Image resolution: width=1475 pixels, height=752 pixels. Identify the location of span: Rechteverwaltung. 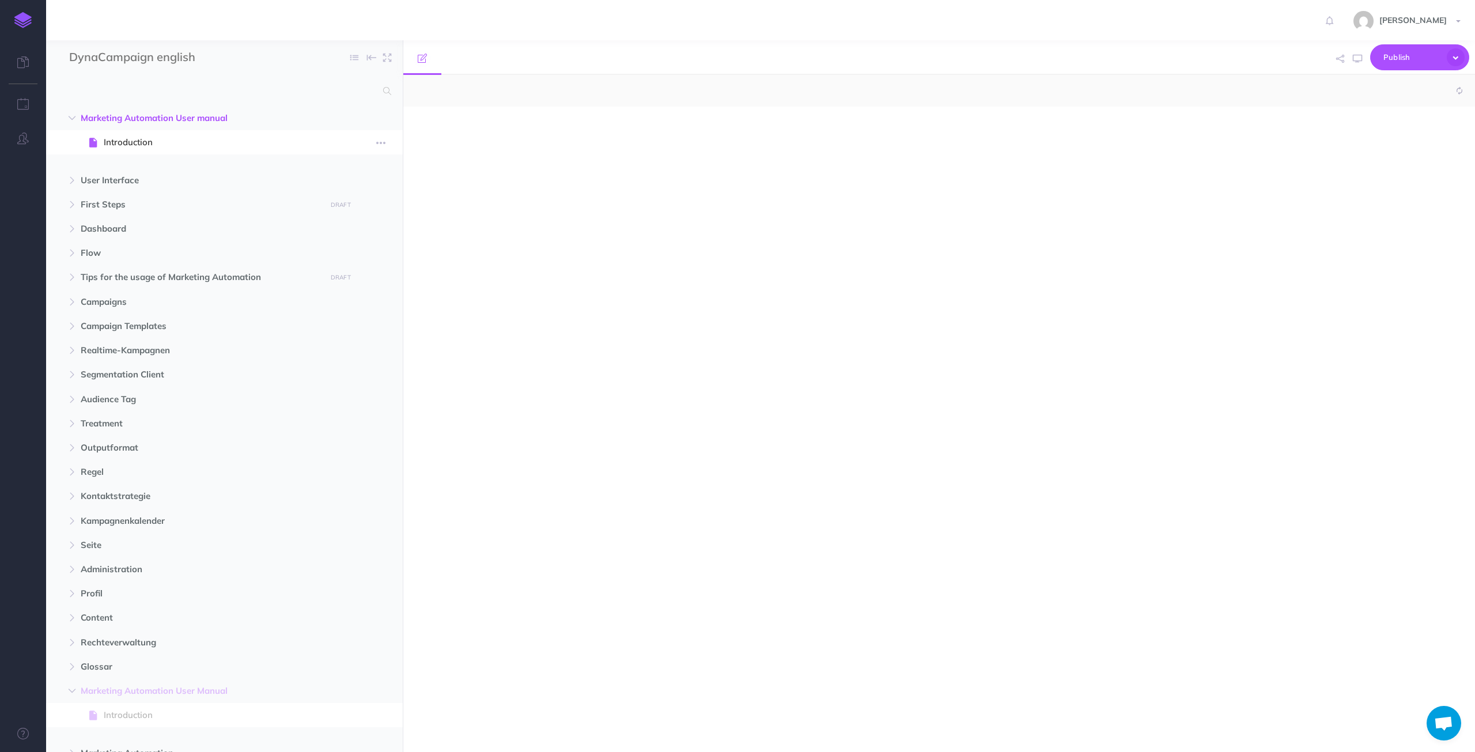
(200, 643).